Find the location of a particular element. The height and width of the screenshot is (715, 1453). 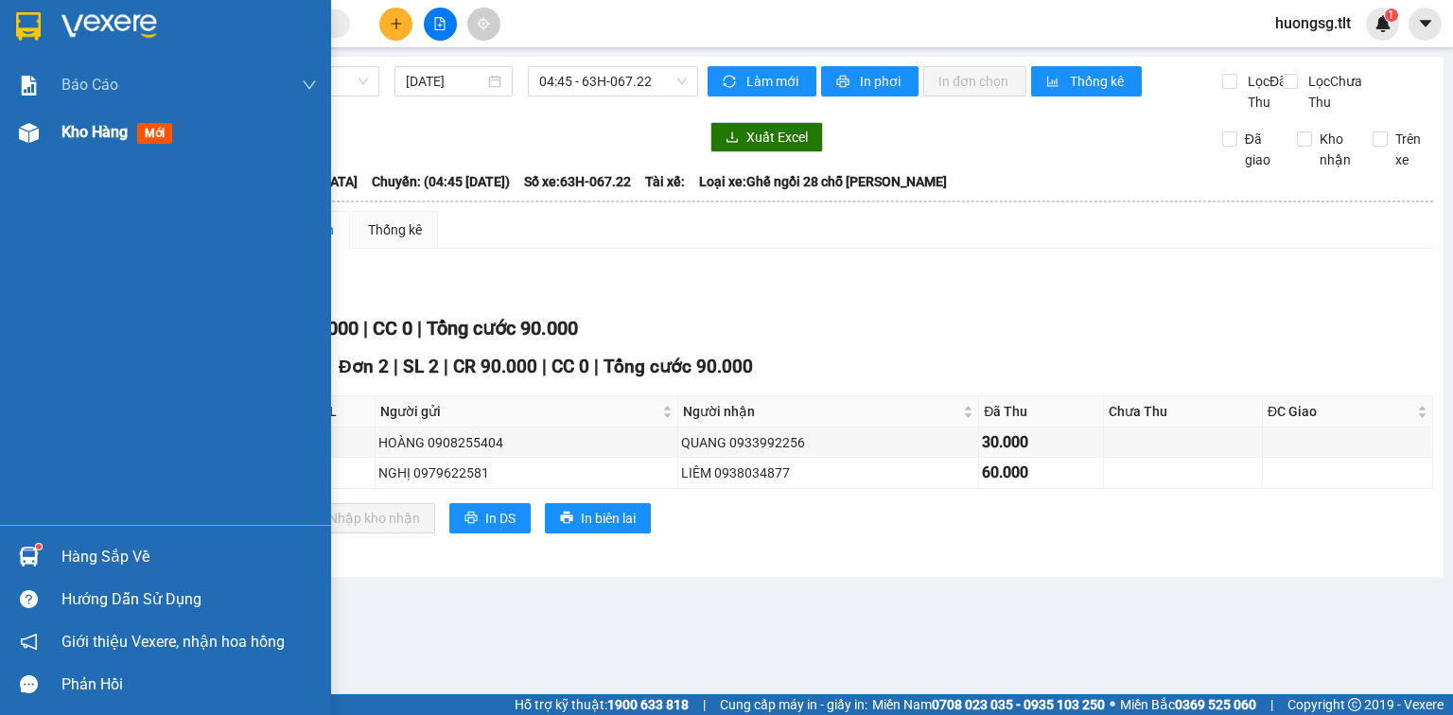

span: Tài xế: is located at coordinates (665, 182).